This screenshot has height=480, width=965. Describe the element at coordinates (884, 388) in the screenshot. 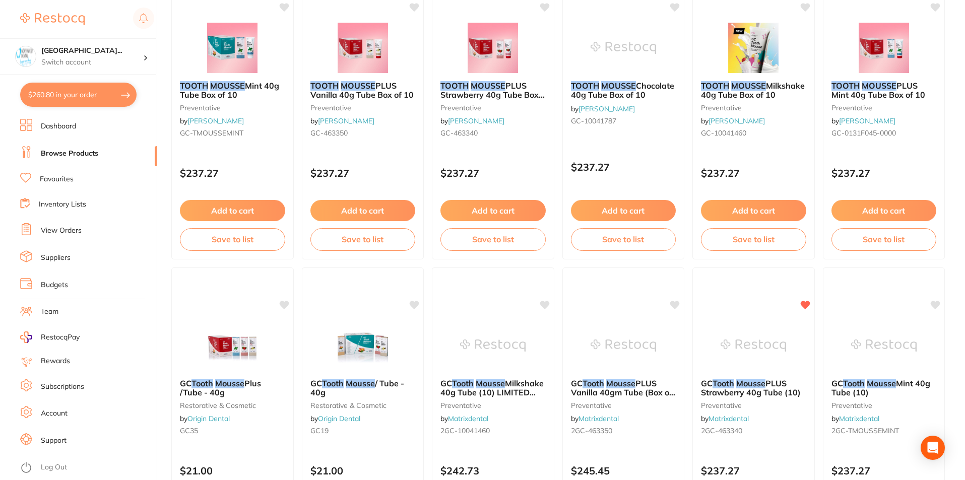

I see `b: GC Tooth Mousse Mint 40g Tube (10)` at that location.